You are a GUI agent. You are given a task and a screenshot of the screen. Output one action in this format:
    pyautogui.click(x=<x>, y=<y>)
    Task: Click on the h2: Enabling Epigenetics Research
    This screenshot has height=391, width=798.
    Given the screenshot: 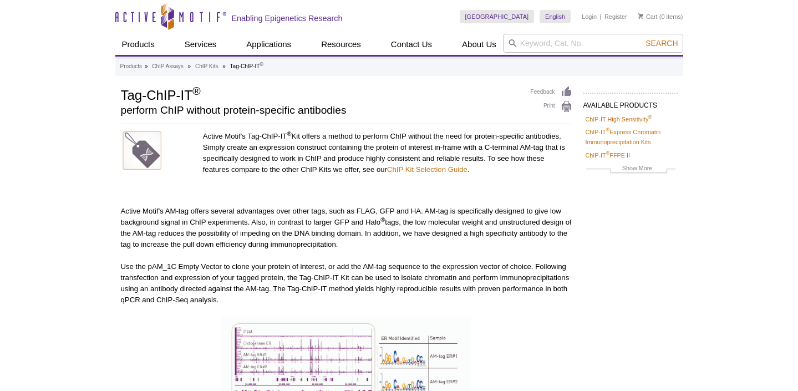 What is the action you would take?
    pyautogui.click(x=287, y=18)
    